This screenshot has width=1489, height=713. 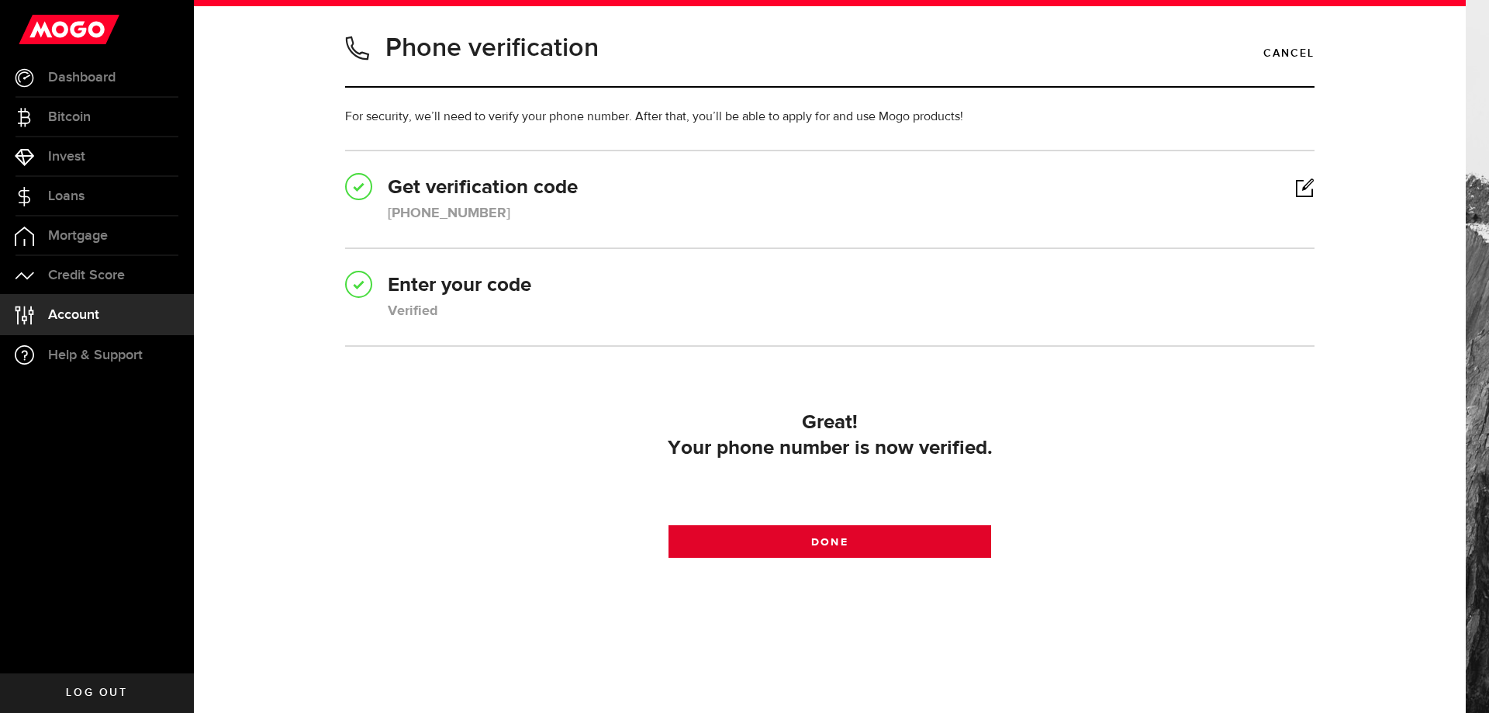 What do you see at coordinates (830, 448) in the screenshot?
I see `div: Your phone number is now verified.` at bounding box center [830, 448].